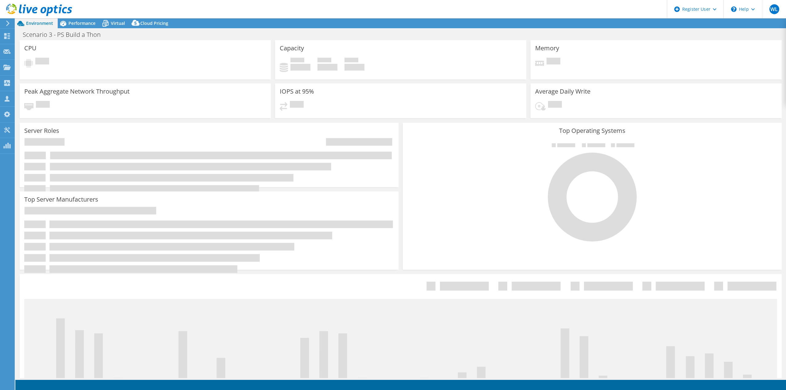 This screenshot has height=390, width=786. Describe the element at coordinates (42, 131) in the screenshot. I see `h3: Server Roles` at that location.